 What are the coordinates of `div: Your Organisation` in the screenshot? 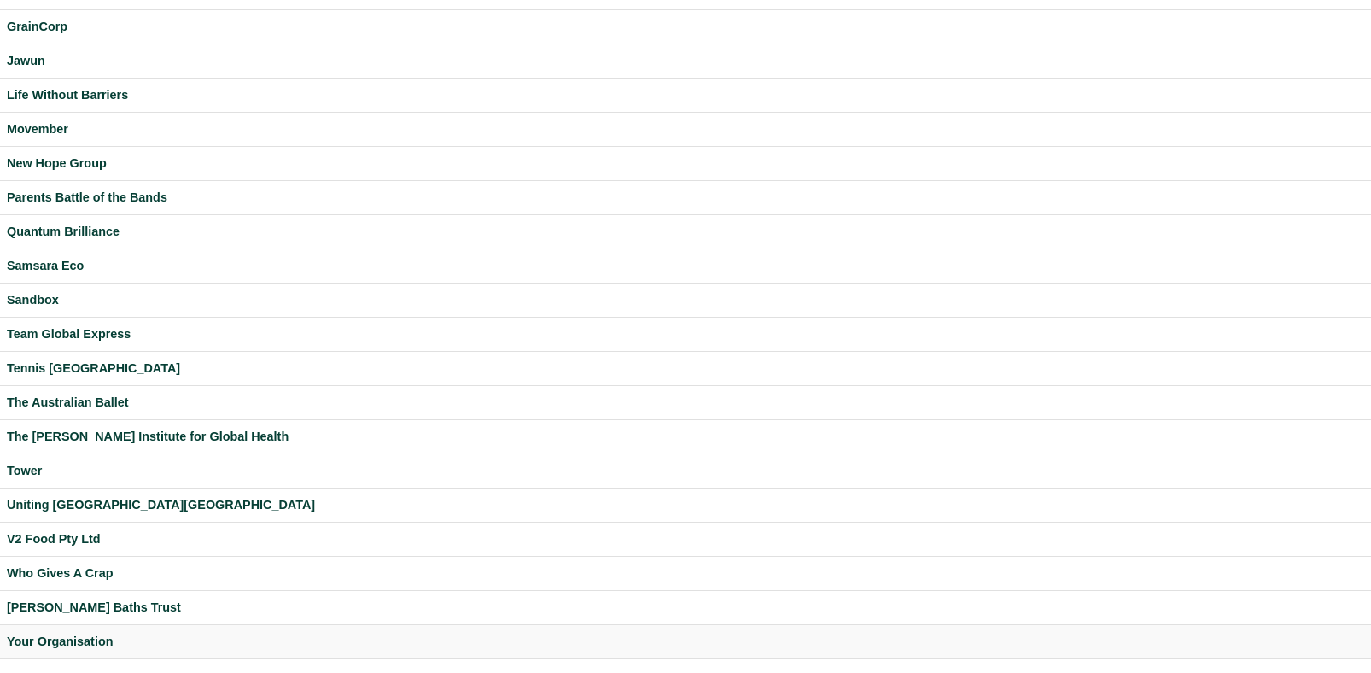 It's located at (686, 641).